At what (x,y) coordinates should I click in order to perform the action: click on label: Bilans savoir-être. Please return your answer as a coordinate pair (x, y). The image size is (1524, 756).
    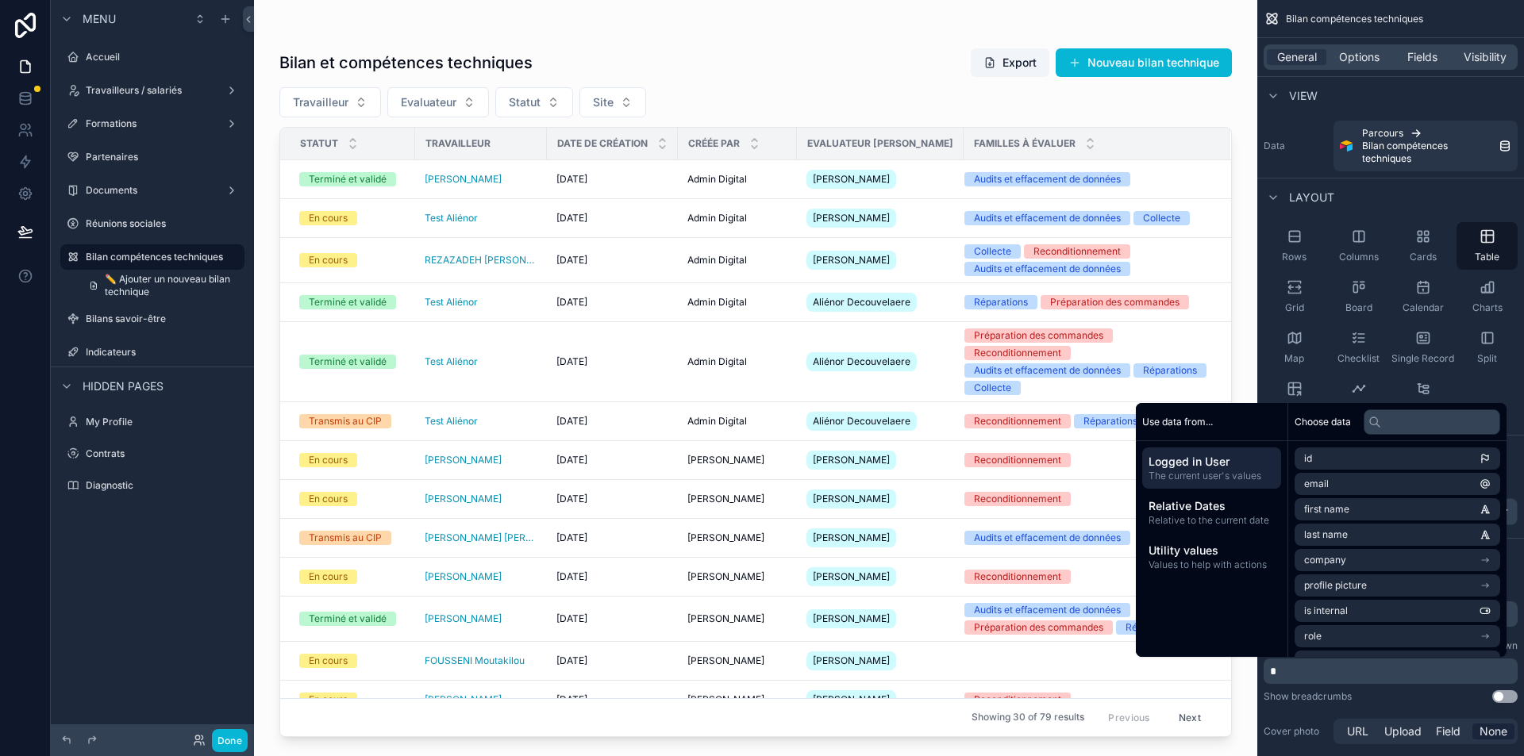
    Looking at the image, I should click on (163, 319).